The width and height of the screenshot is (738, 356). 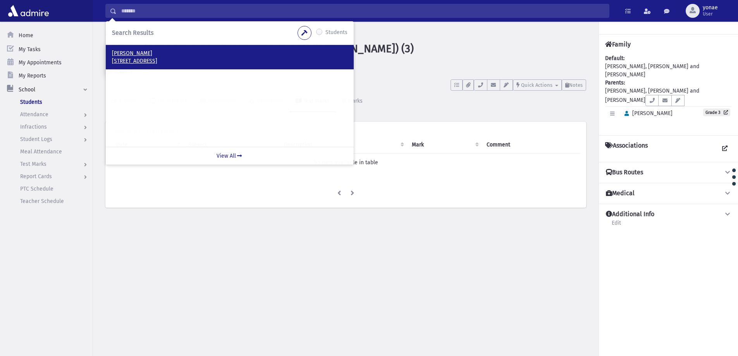 What do you see at coordinates (27, 90) in the screenshot?
I see `span: School` at bounding box center [27, 90].